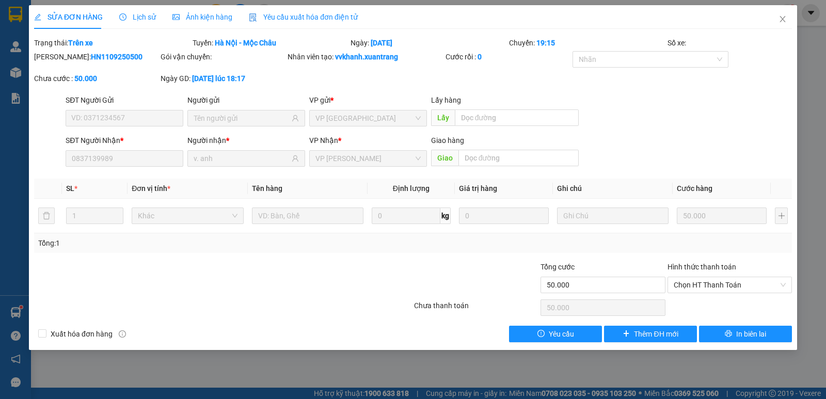  What do you see at coordinates (729, 334) in the screenshot?
I see `span: printer` at bounding box center [729, 334].